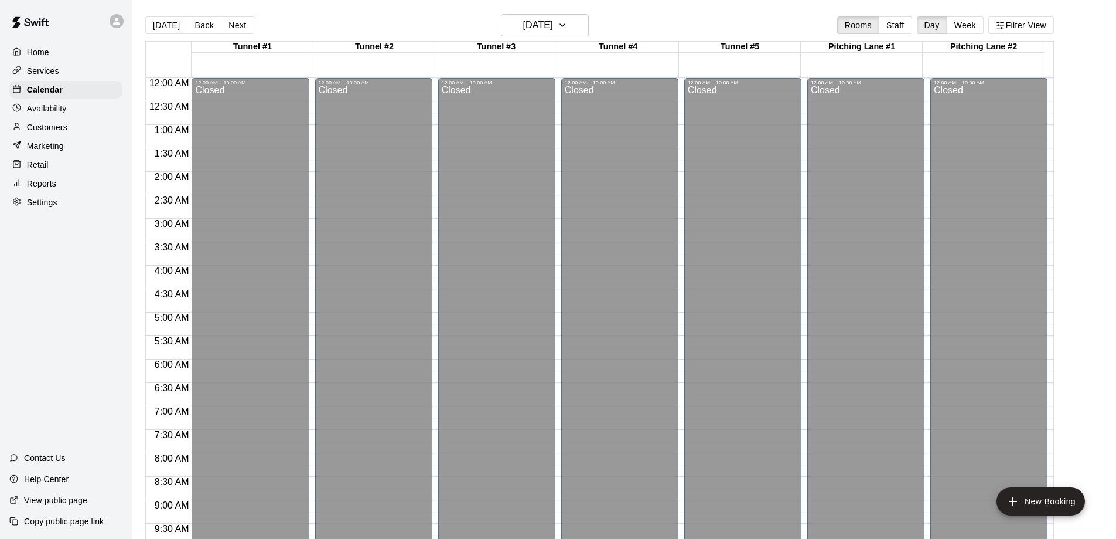 This screenshot has height=539, width=1116. What do you see at coordinates (172, 247) in the screenshot?
I see `span: 3:30 AM` at bounding box center [172, 247].